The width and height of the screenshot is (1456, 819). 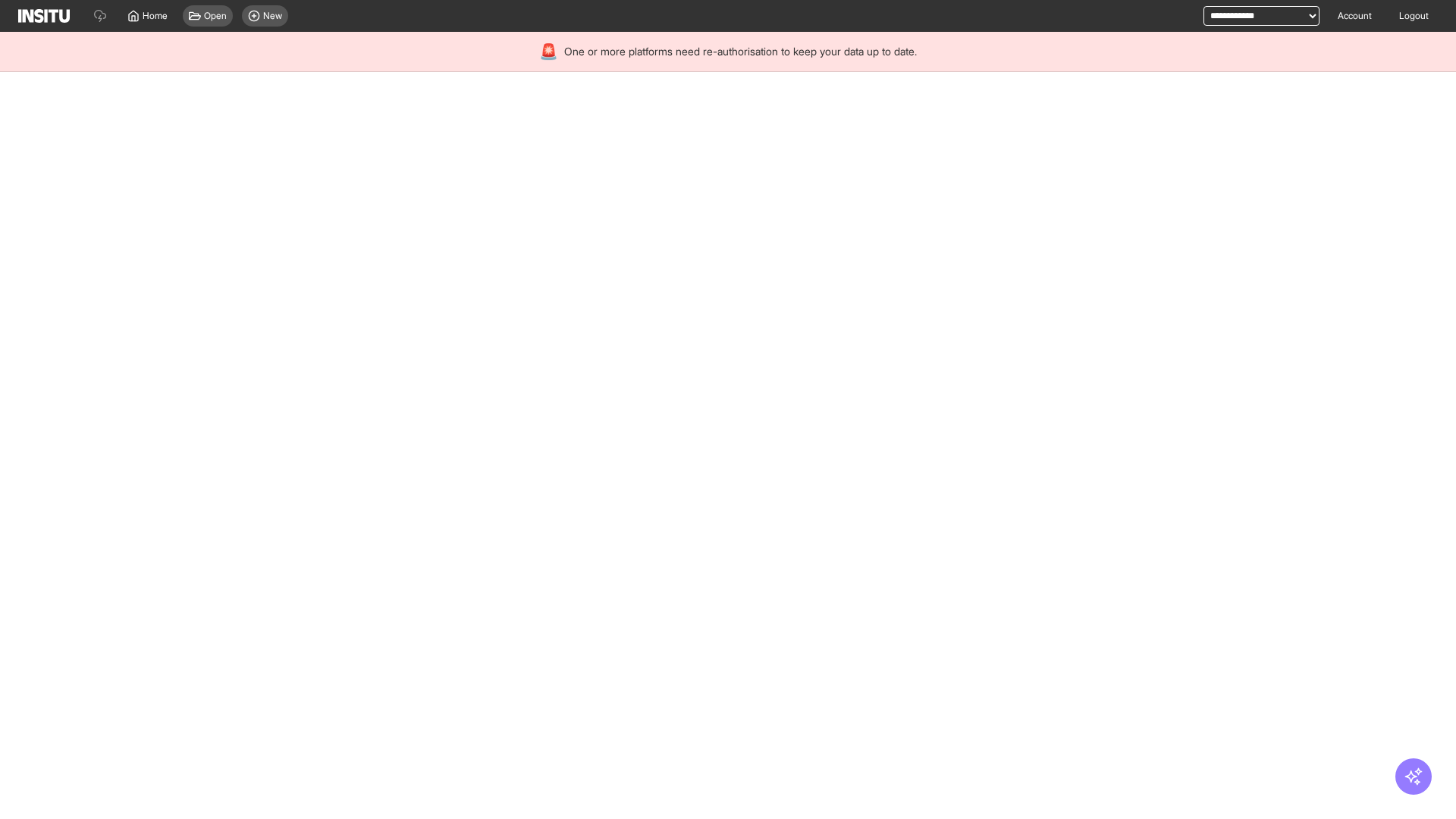 What do you see at coordinates (216, 16) in the screenshot?
I see `span: Open` at bounding box center [216, 16].